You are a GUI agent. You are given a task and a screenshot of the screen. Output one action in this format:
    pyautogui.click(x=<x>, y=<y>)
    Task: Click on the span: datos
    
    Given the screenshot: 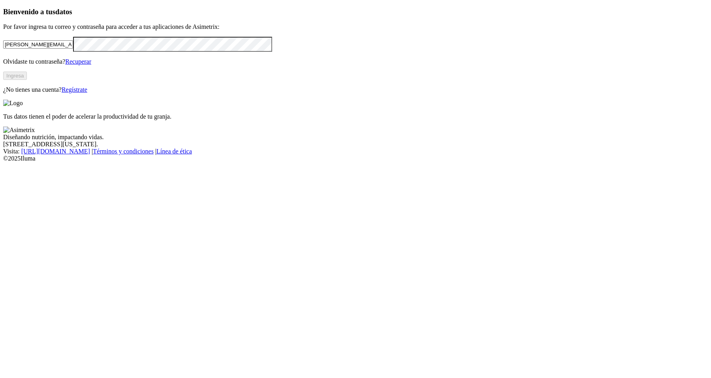 What is the action you would take?
    pyautogui.click(x=64, y=11)
    